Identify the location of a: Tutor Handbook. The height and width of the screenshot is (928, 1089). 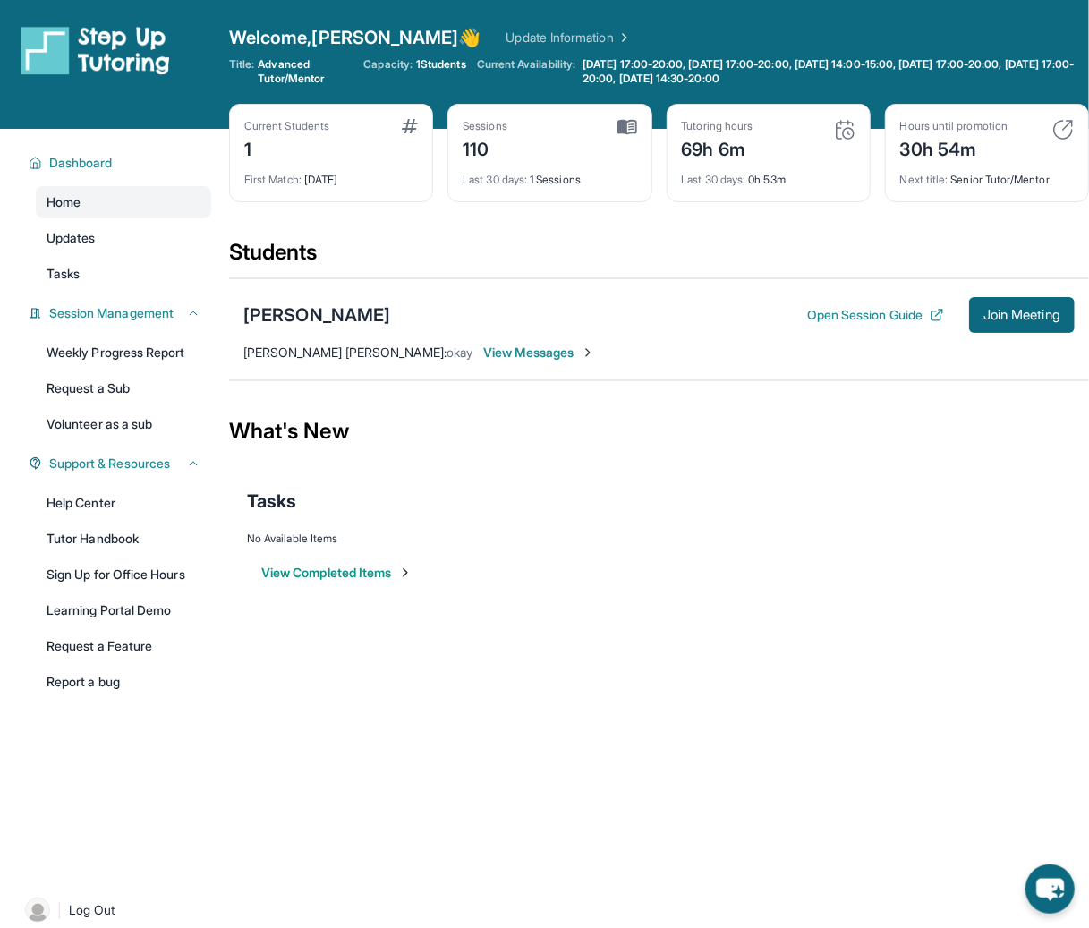
(124, 539).